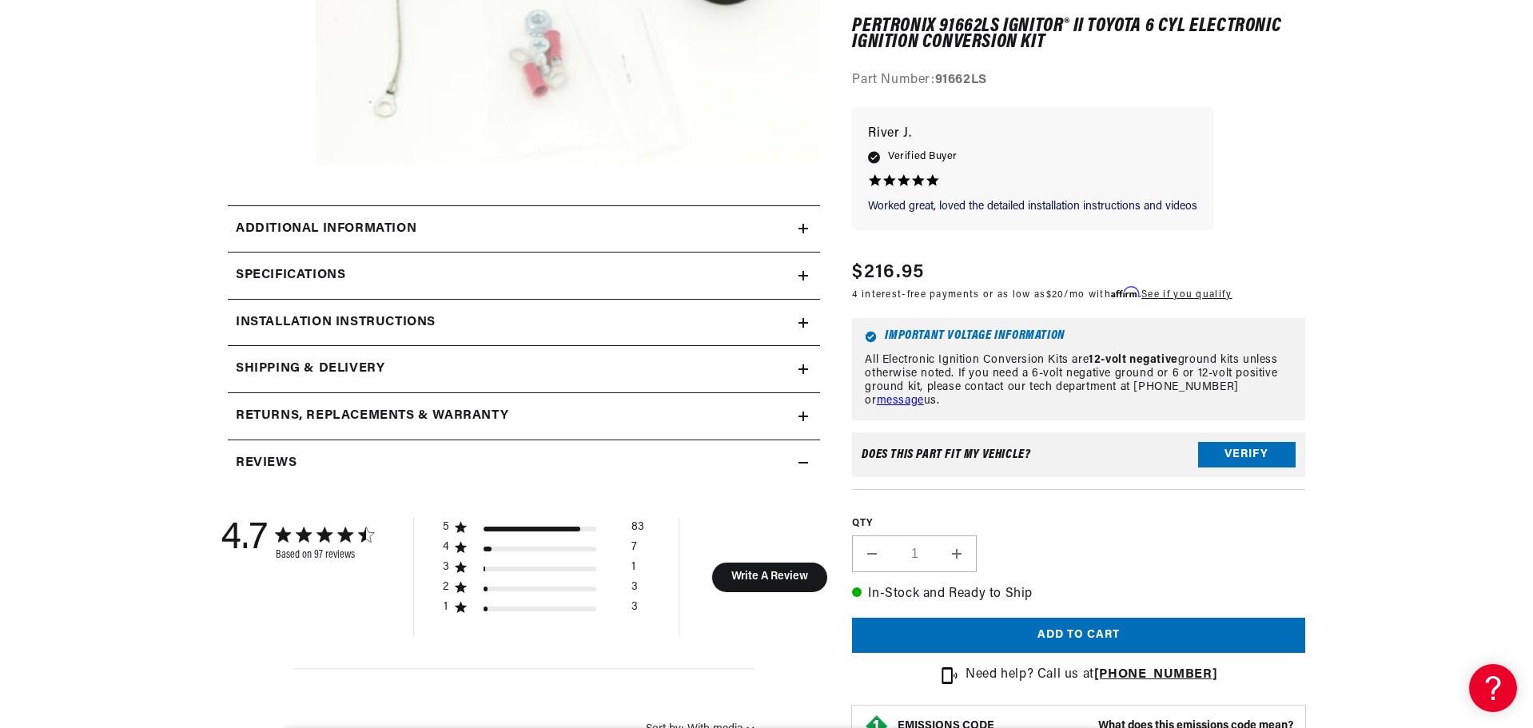  Describe the element at coordinates (324, 555) in the screenshot. I see `div: Based on 97 reviews` at that location.